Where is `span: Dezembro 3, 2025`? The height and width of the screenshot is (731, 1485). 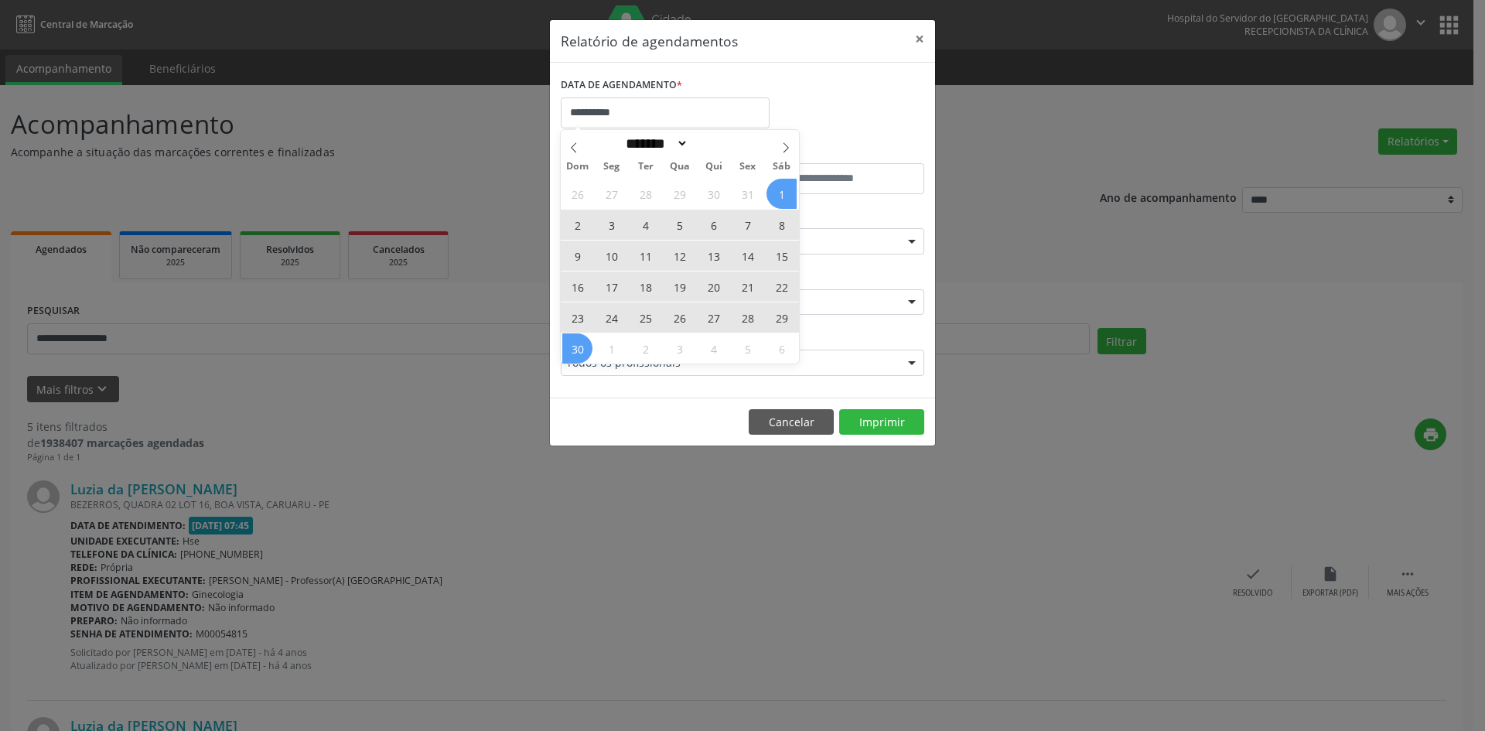
span: Dezembro 3, 2025 is located at coordinates (679, 348).